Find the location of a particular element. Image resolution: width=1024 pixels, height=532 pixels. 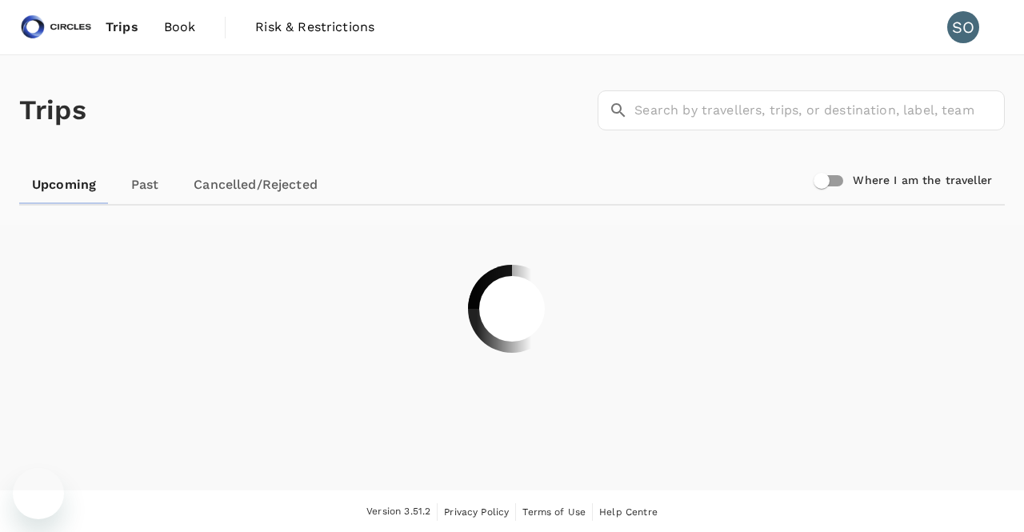

img: Circles is located at coordinates (56, 27).